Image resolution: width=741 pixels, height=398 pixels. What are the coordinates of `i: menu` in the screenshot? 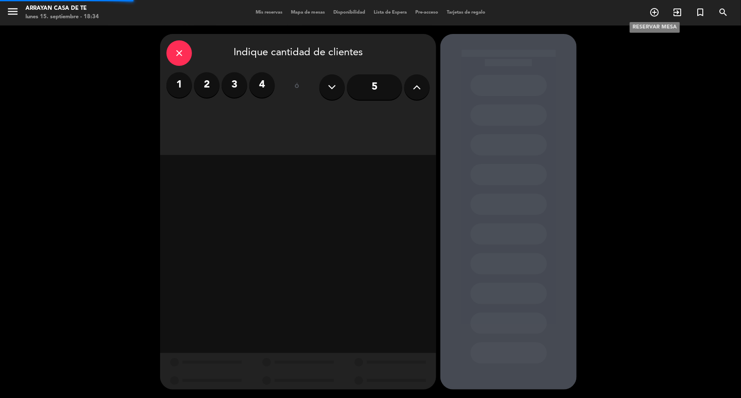 It's located at (13, 11).